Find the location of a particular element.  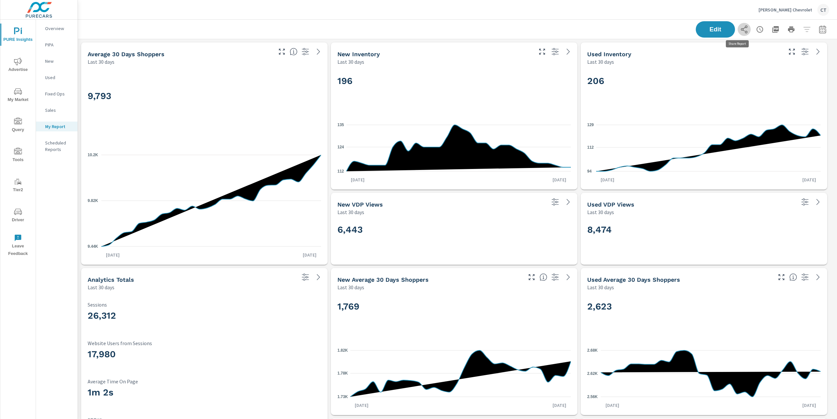

div: Scheduled Reports is located at coordinates (57, 146).